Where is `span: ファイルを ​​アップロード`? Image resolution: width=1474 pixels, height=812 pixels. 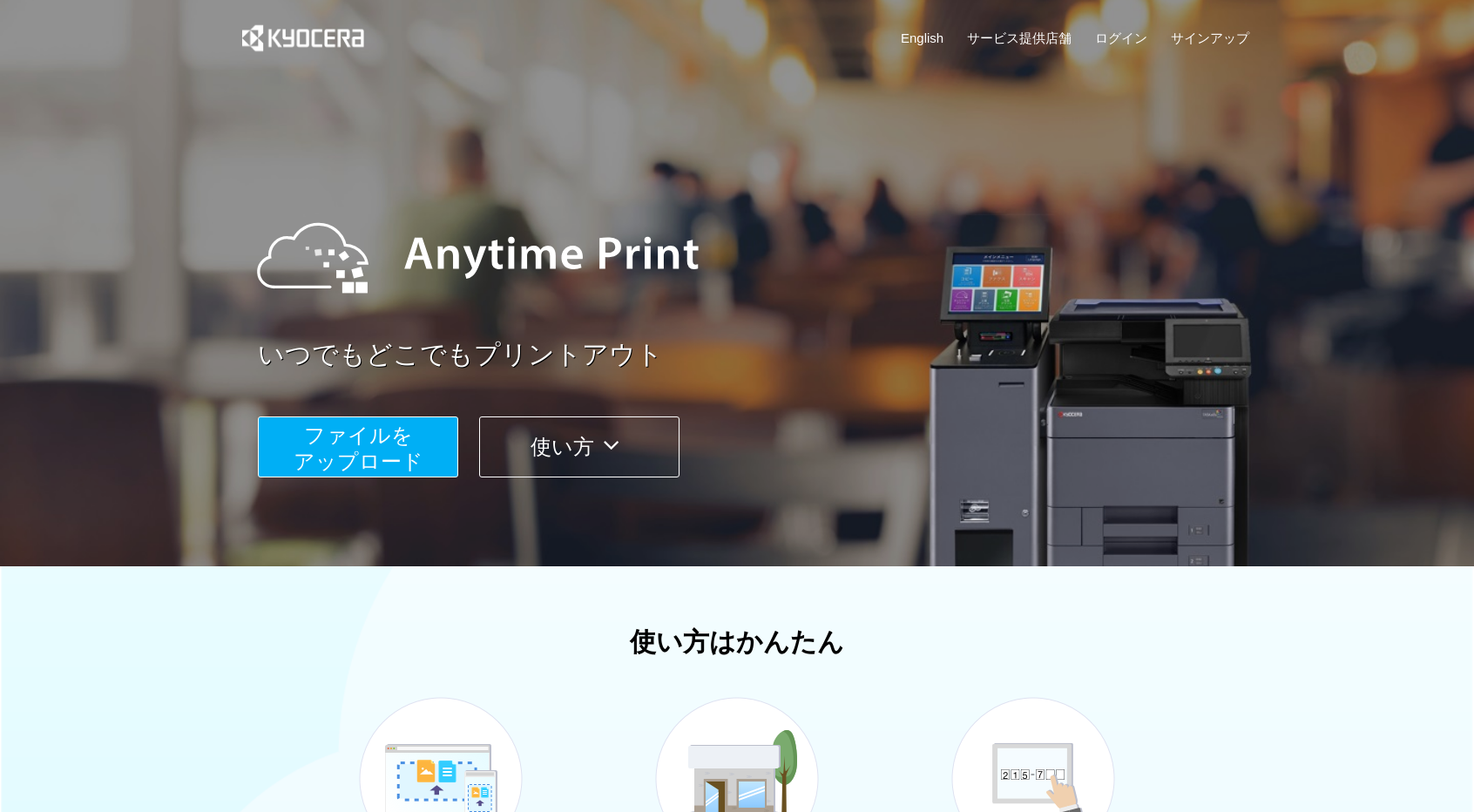
span: ファイルを ​​アップロード is located at coordinates (358, 447).